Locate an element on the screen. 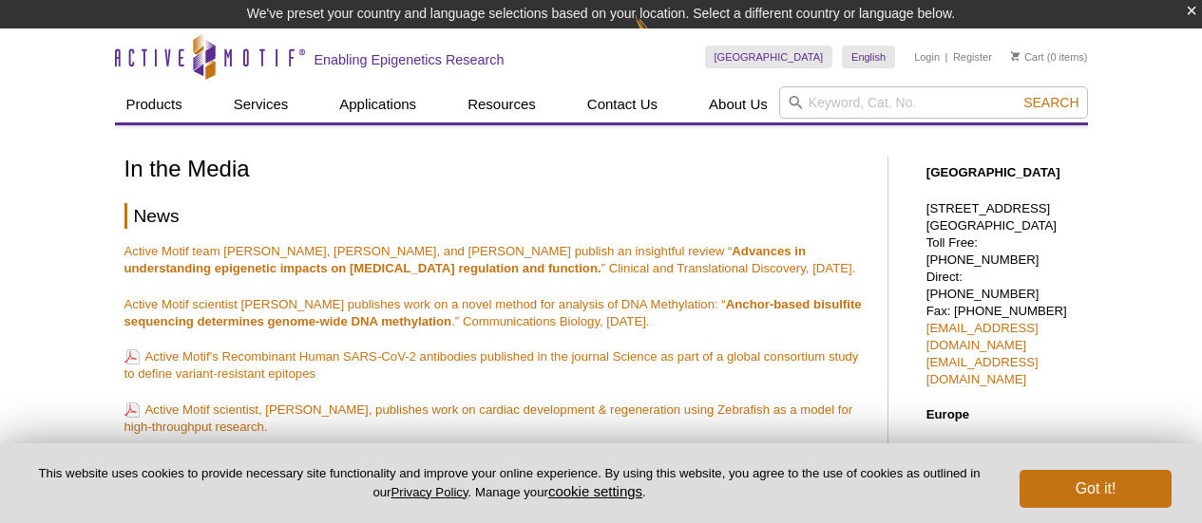 Image resolution: width=1202 pixels, height=523 pixels. input: Keyword, Cat. No. is located at coordinates (933, 103).